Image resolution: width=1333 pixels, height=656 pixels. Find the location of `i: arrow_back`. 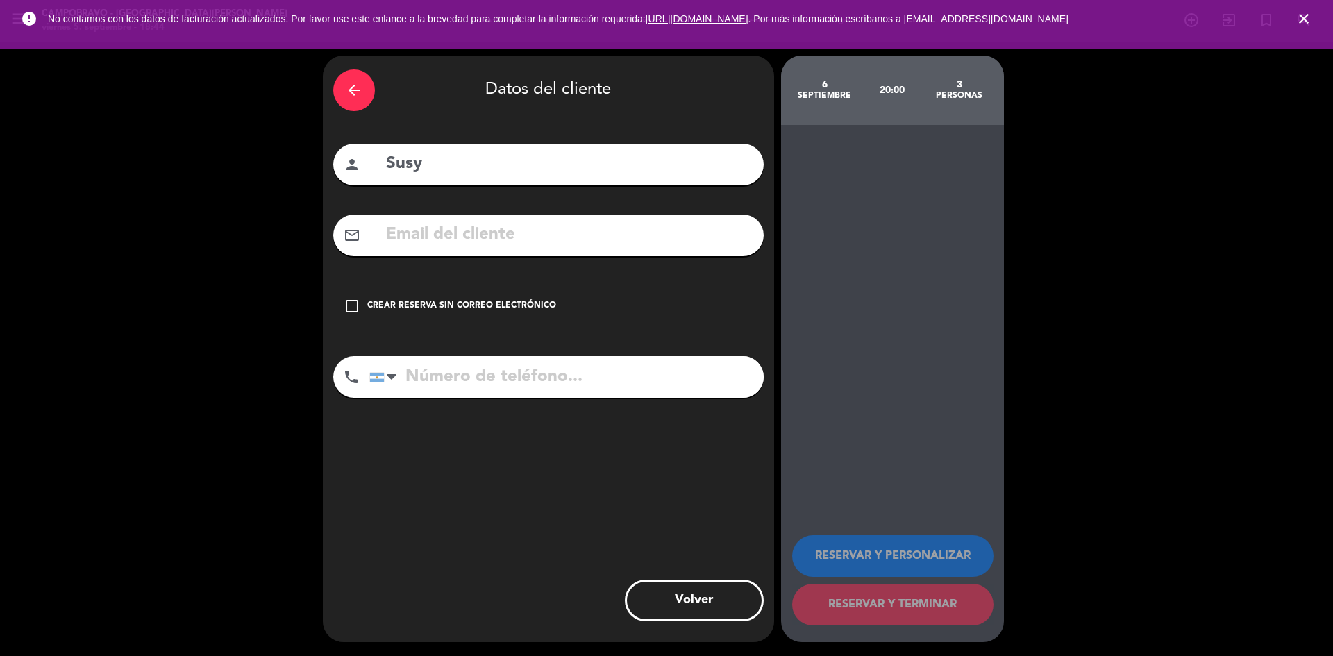

i: arrow_back is located at coordinates (354, 90).